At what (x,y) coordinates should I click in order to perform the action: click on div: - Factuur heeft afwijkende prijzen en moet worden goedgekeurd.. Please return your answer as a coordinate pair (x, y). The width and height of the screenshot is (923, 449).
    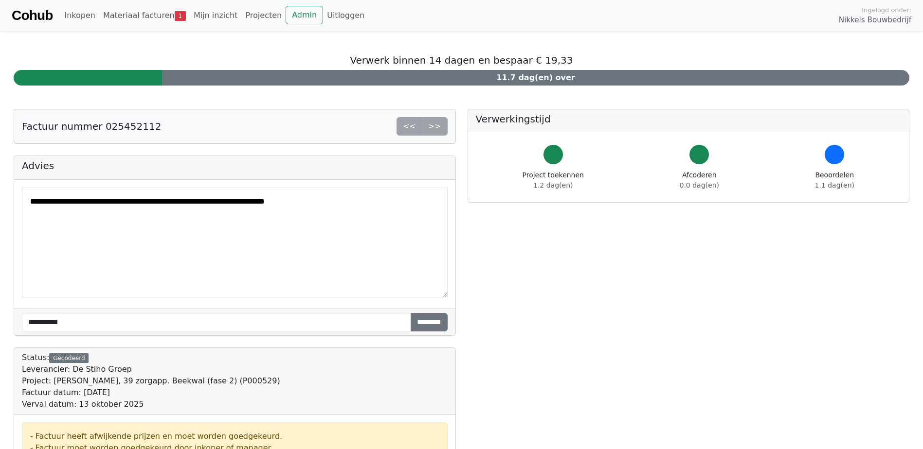
    Looking at the image, I should click on (234, 437).